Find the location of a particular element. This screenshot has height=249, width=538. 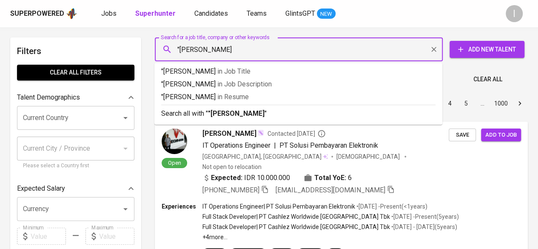

img: app logo is located at coordinates (71, 14).